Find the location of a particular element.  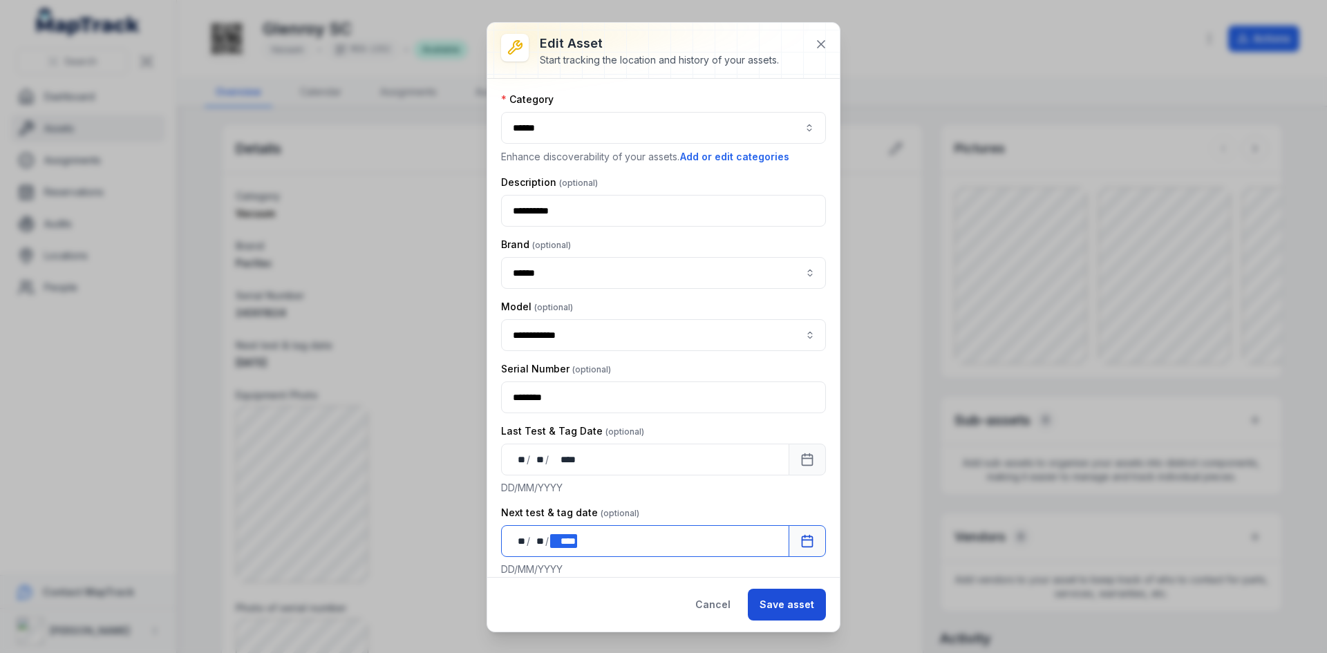

input: asset-edit:cf[ae11ba15-1579-4ecc-996c-910ebae4e155]-label is located at coordinates (664, 335).